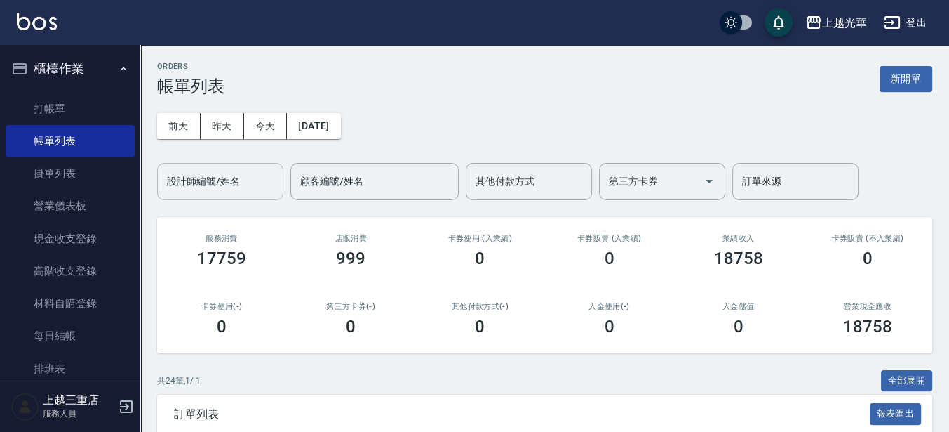 This screenshot has height=432, width=949. What do you see at coordinates (836, 22) in the screenshot?
I see `button: 上越光華` at bounding box center [836, 22].